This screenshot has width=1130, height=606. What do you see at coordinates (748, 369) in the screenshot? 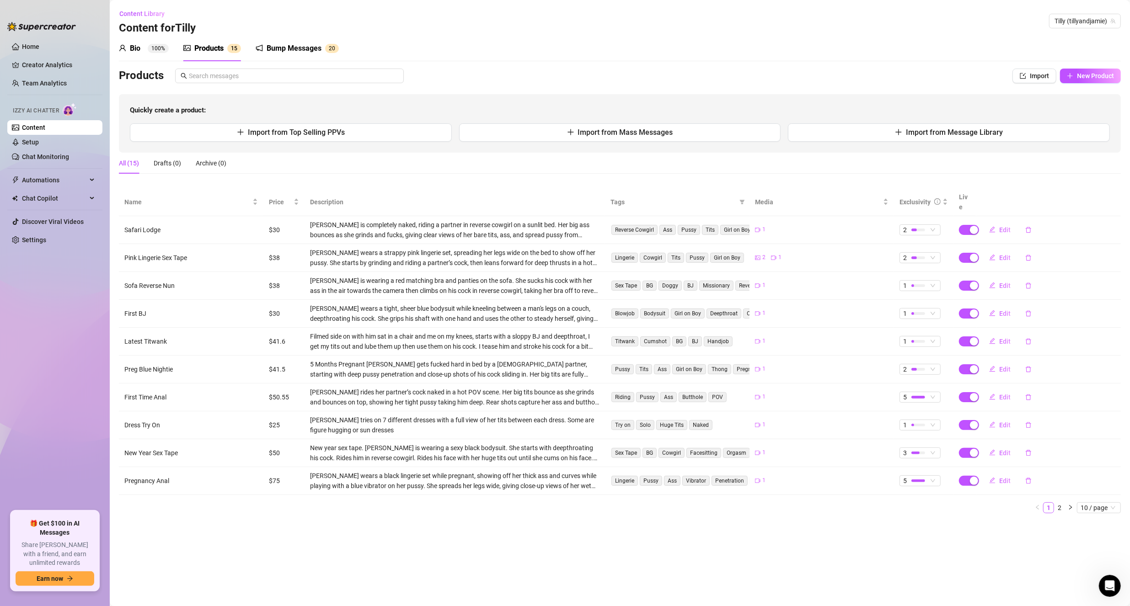
I see `span: Pregnant` at bounding box center [748, 369].